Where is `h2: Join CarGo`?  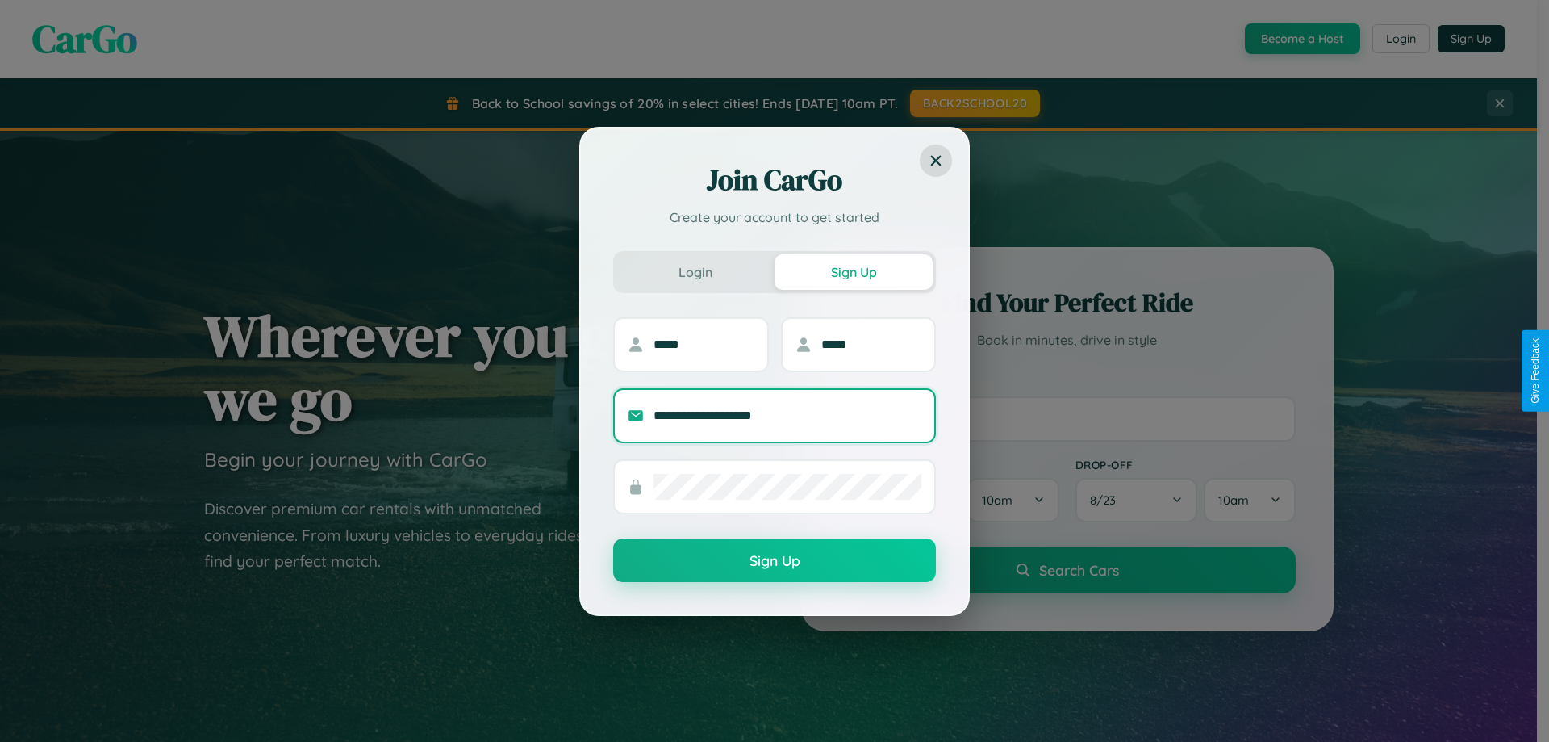
h2: Join CarGo is located at coordinates (775, 180).